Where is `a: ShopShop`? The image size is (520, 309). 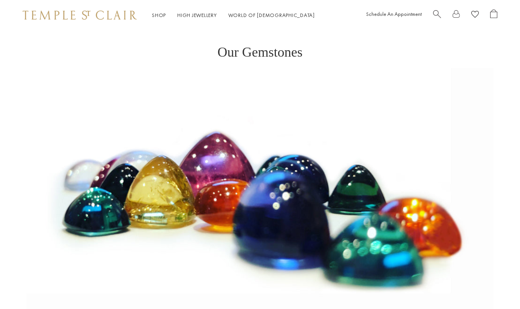
a: ShopShop is located at coordinates (159, 15).